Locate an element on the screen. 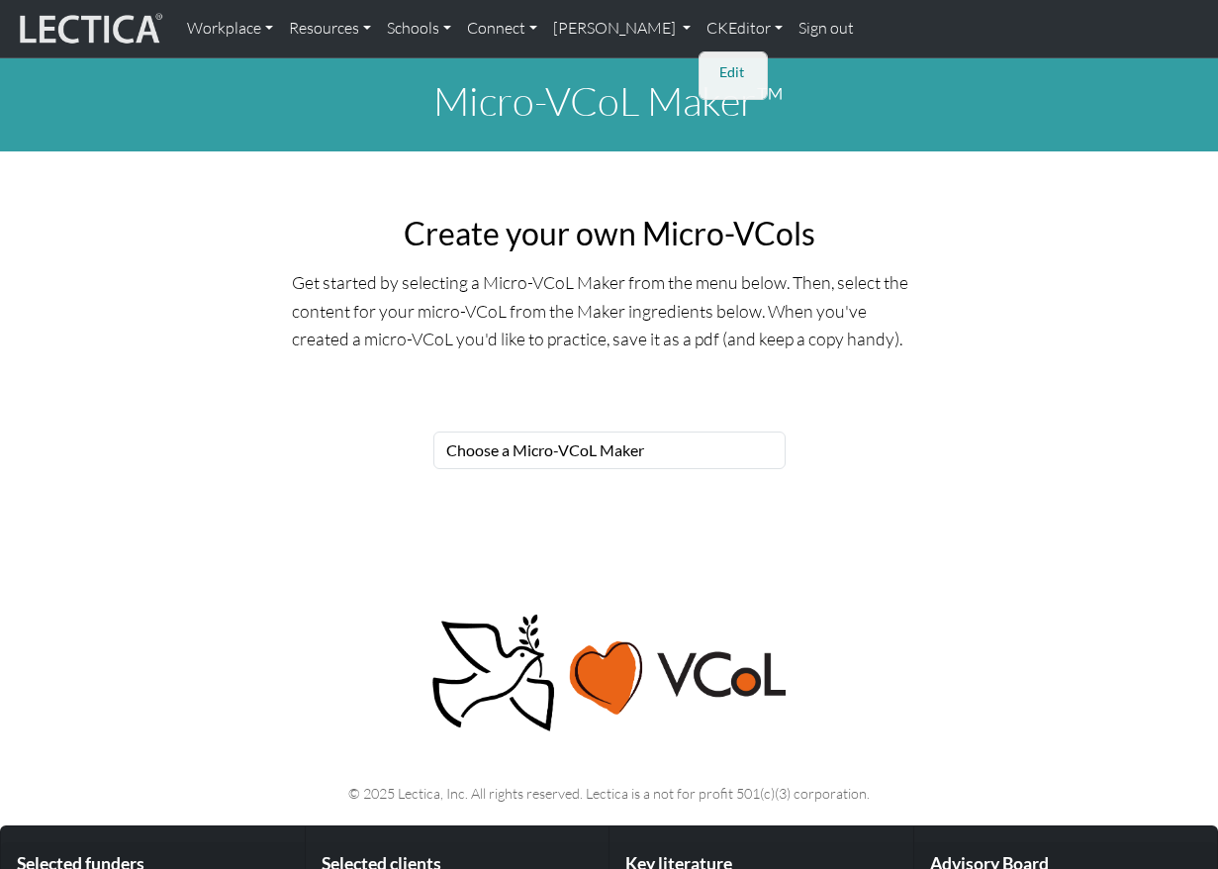 This screenshot has width=1218, height=869. h2: Create your own Micro-VCols is located at coordinates (609, 234).